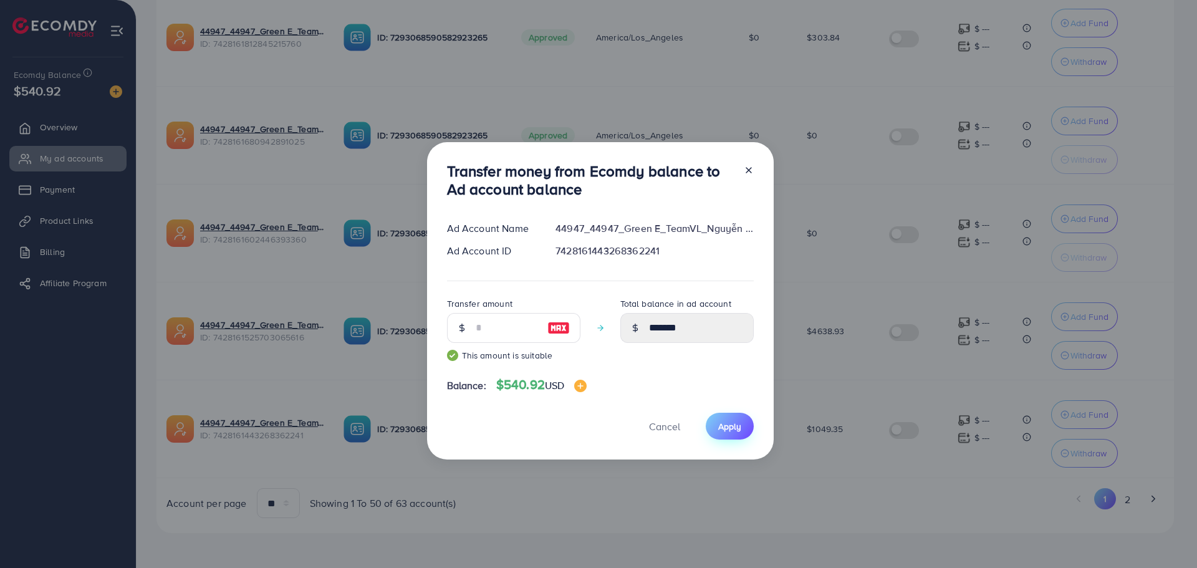  What do you see at coordinates (453, 355) in the screenshot?
I see `img: guide` at bounding box center [453, 355].